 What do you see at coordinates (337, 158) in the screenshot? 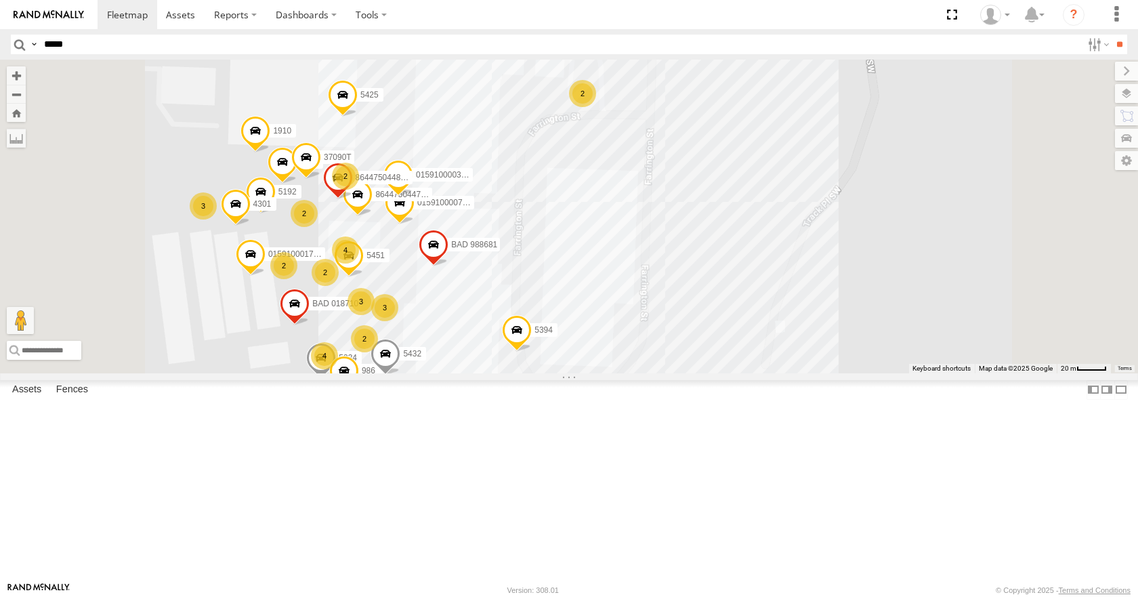
I see `span: 37090T` at bounding box center [337, 158].